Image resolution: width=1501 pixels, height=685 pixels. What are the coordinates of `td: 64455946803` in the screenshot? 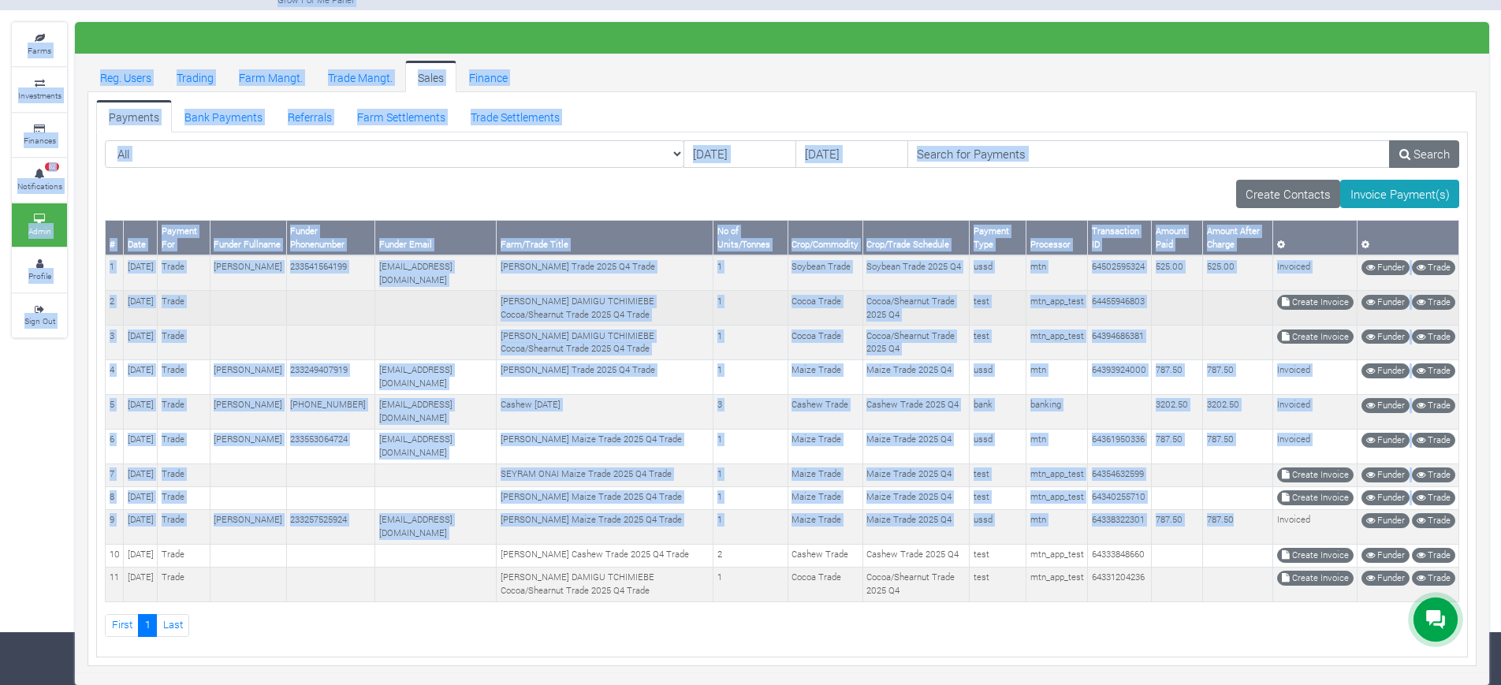 It's located at (1120, 308).